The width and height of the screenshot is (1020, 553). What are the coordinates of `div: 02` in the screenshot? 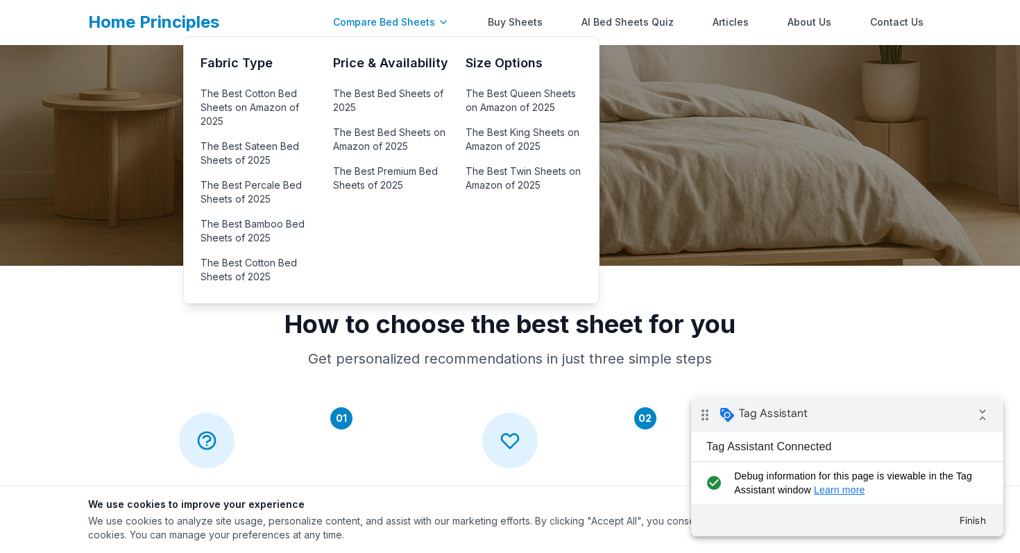 It's located at (645, 418).